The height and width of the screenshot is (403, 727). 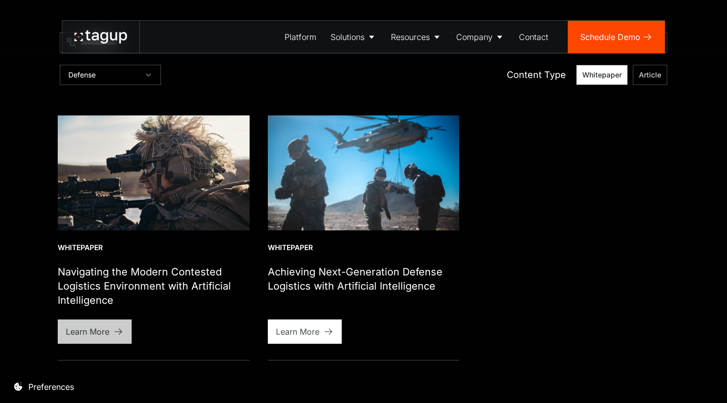 I want to click on a: Resources, so click(x=416, y=37).